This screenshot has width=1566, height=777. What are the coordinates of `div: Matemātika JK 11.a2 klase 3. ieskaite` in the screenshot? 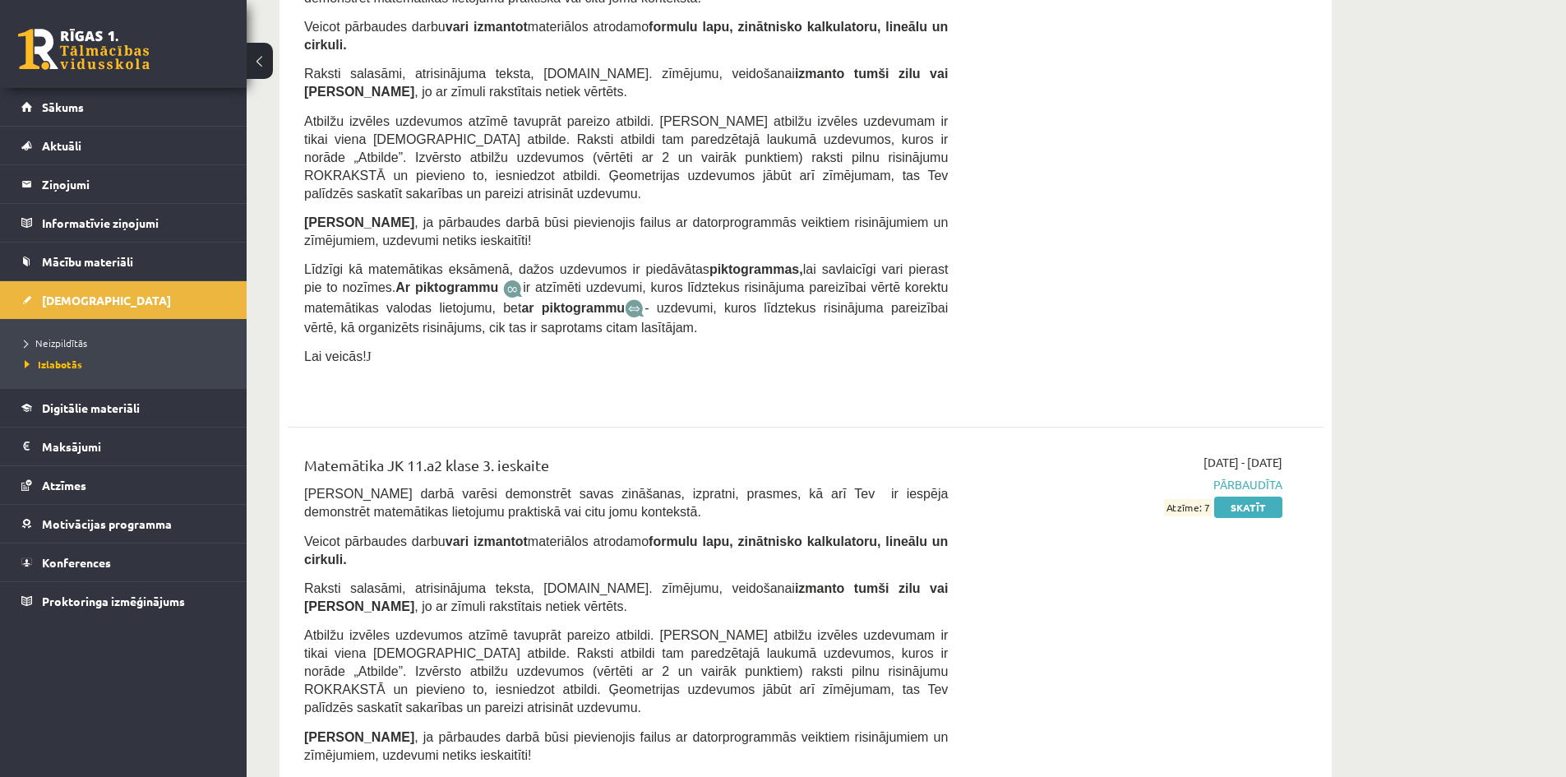 It's located at (626, 469).